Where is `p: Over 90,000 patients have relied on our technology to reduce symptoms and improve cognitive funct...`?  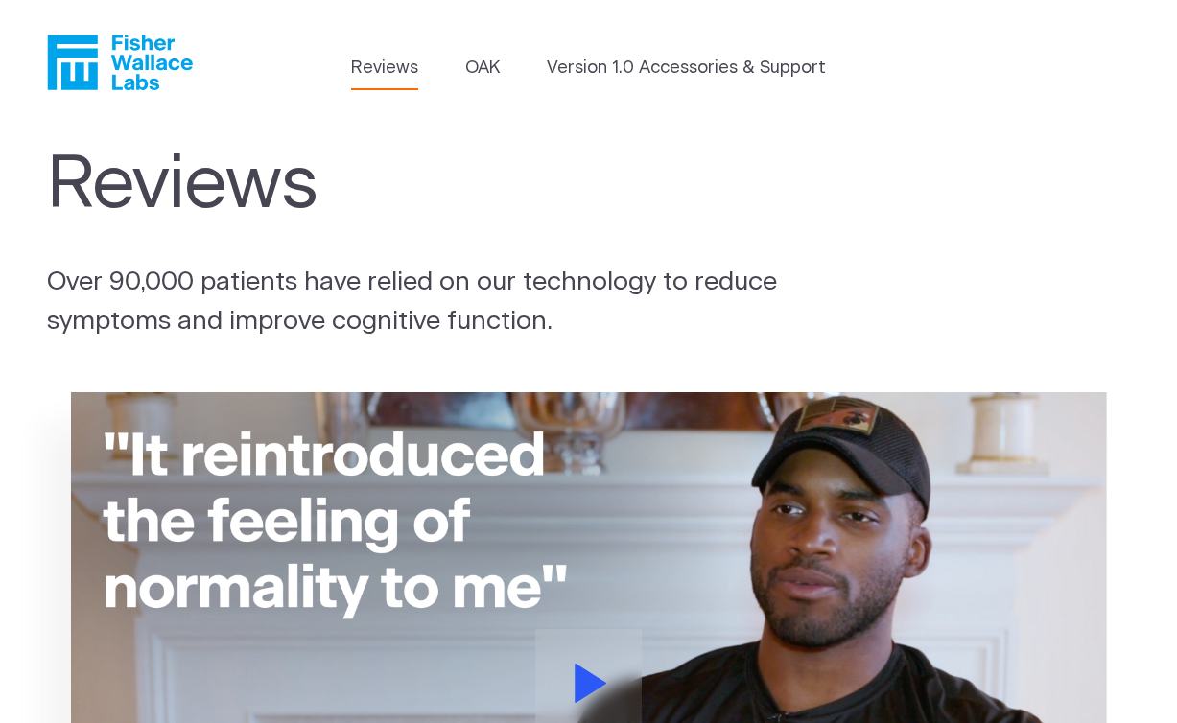 p: Over 90,000 patients have relied on our technology to reduce symptoms and improve cognitive funct... is located at coordinates (422, 301).